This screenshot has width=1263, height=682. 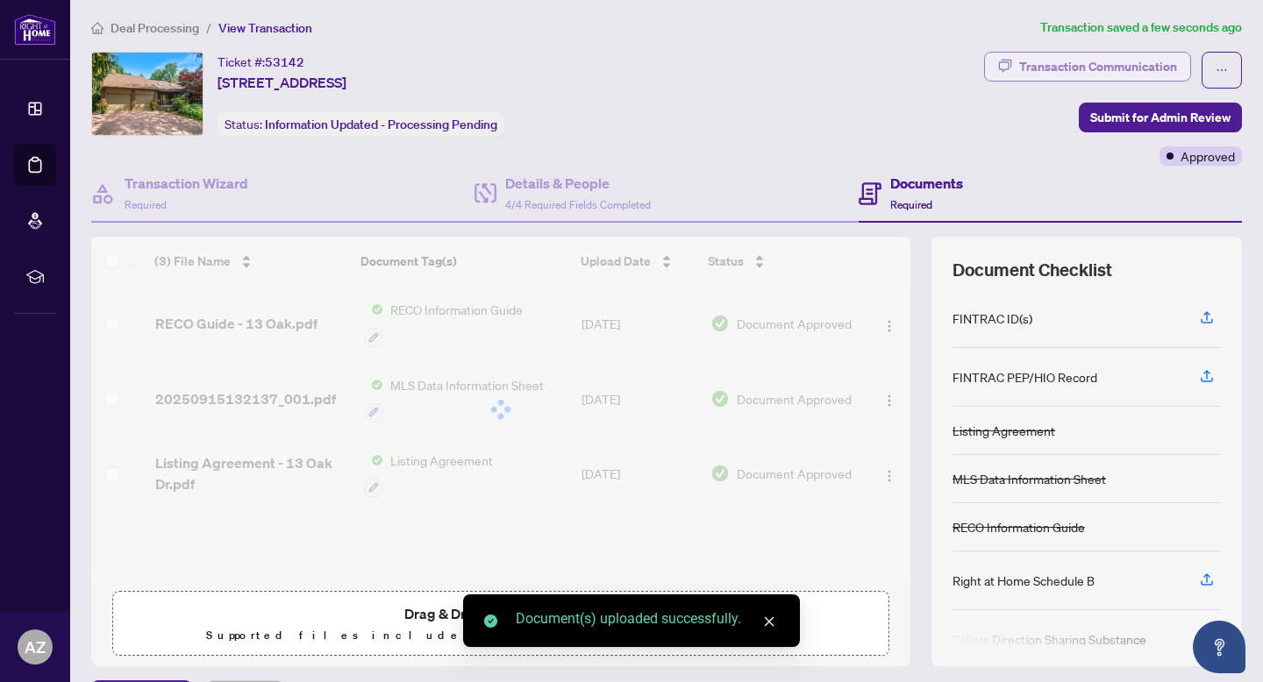 What do you see at coordinates (501, 625) in the screenshot?
I see `span: Drag & Drop orUpload FormsSupported files include .PDF, .JPG, .JPEG, .PNG under25MB` at bounding box center [501, 625].